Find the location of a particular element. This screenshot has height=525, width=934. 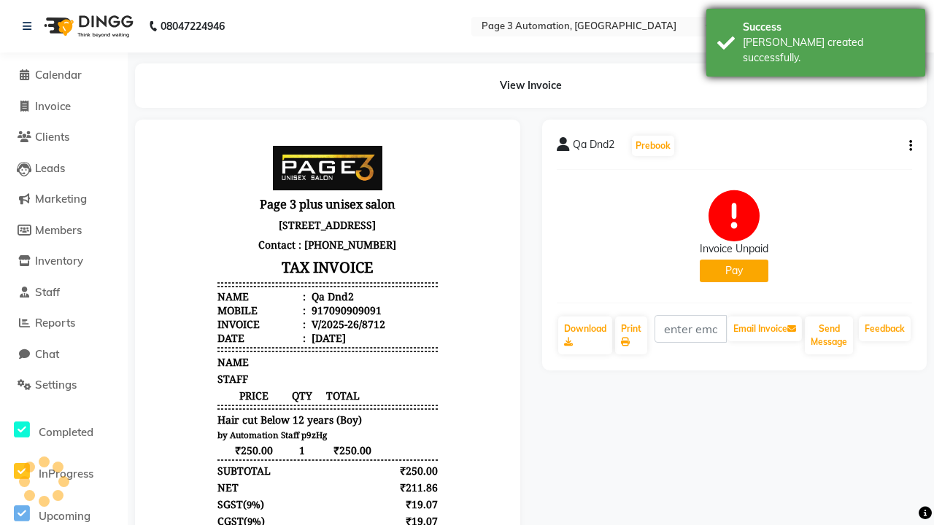

span: SGST is located at coordinates (80, 370).